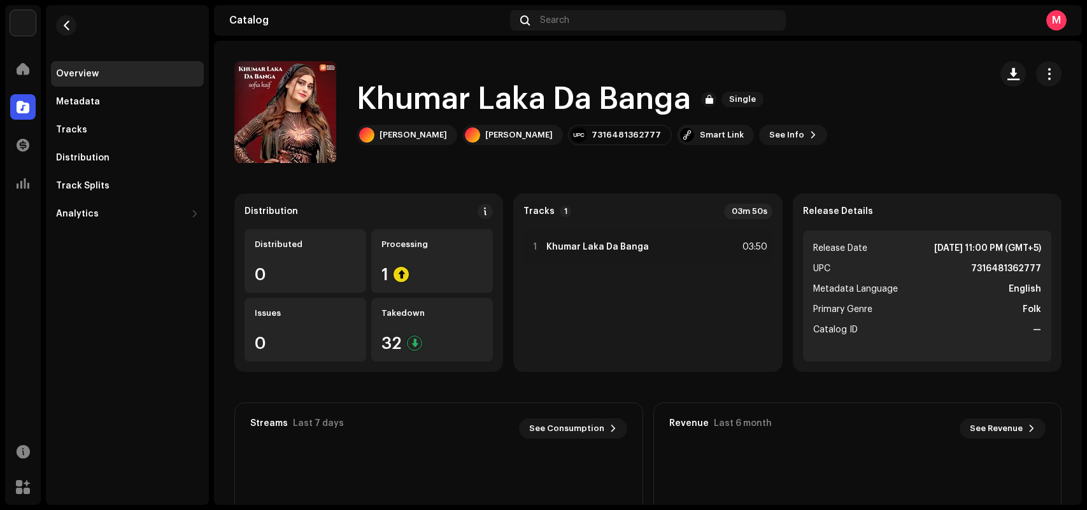 This screenshot has width=1087, height=510. What do you see at coordinates (554, 20) in the screenshot?
I see `span: Search` at bounding box center [554, 20].